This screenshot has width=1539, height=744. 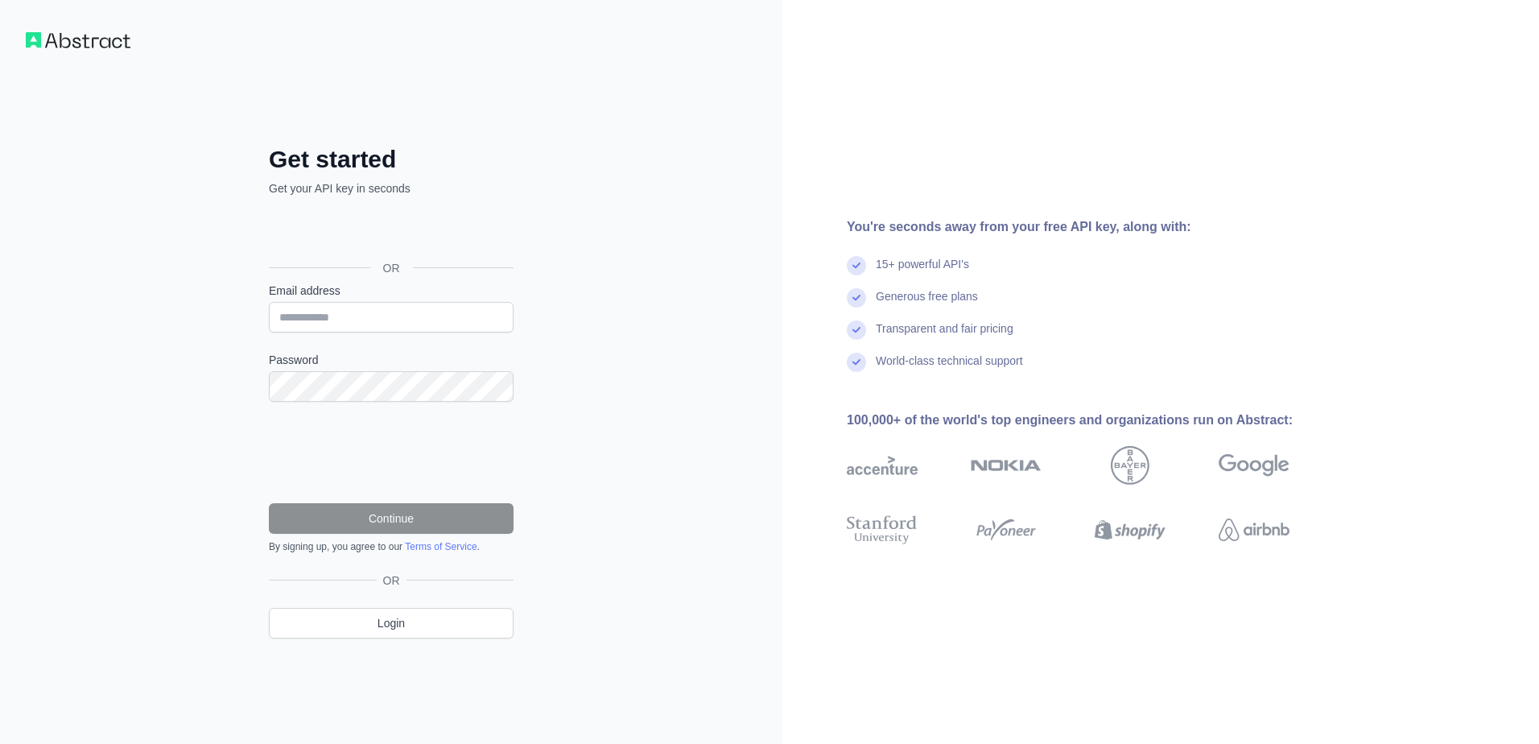 What do you see at coordinates (1006, 530) in the screenshot?
I see `img: payoneer` at bounding box center [1006, 530].